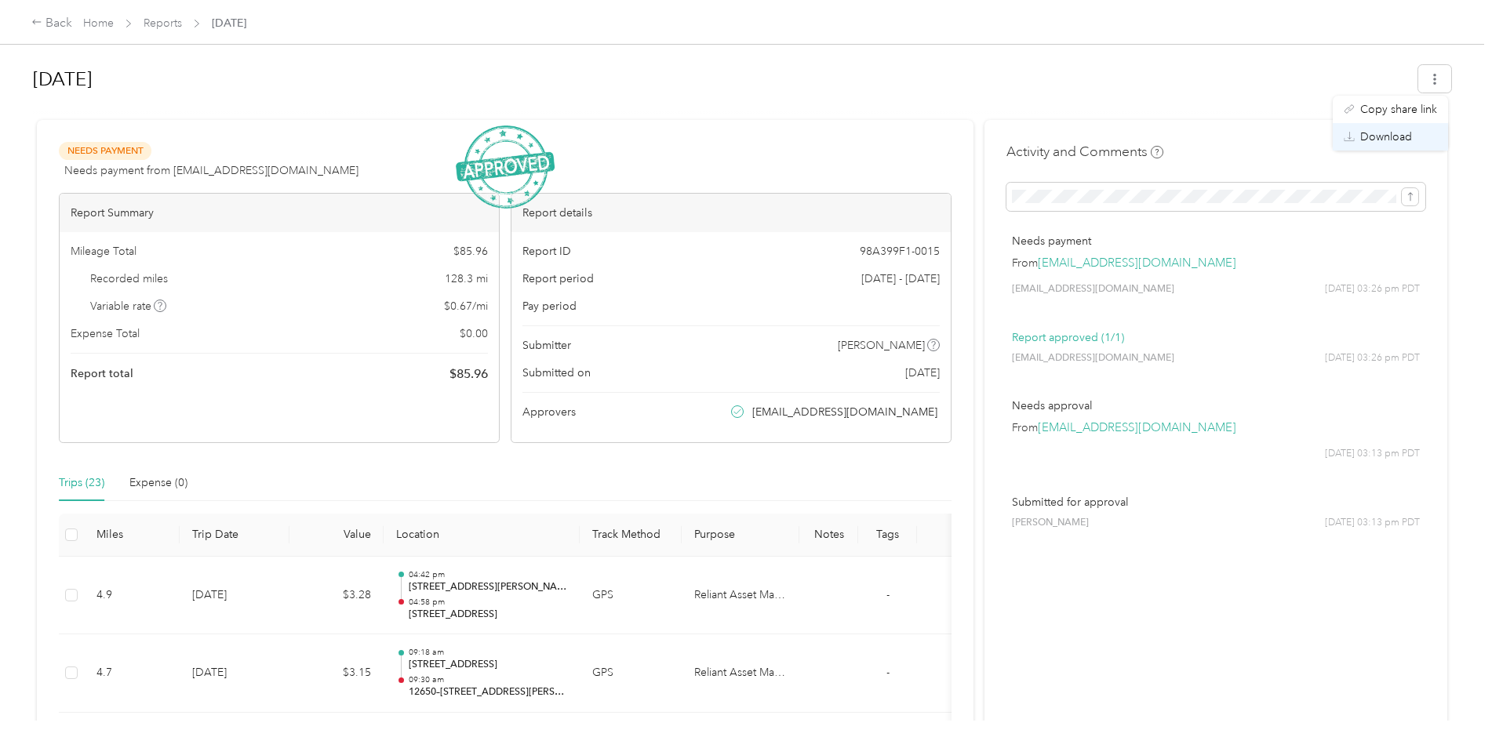 The width and height of the screenshot is (1492, 748). I want to click on span: 128.3 mi, so click(466, 278).